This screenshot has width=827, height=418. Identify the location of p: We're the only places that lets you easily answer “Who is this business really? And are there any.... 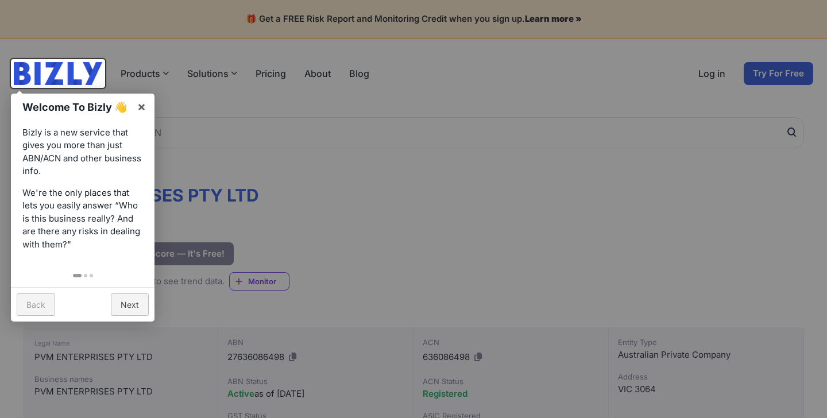
(83, 219).